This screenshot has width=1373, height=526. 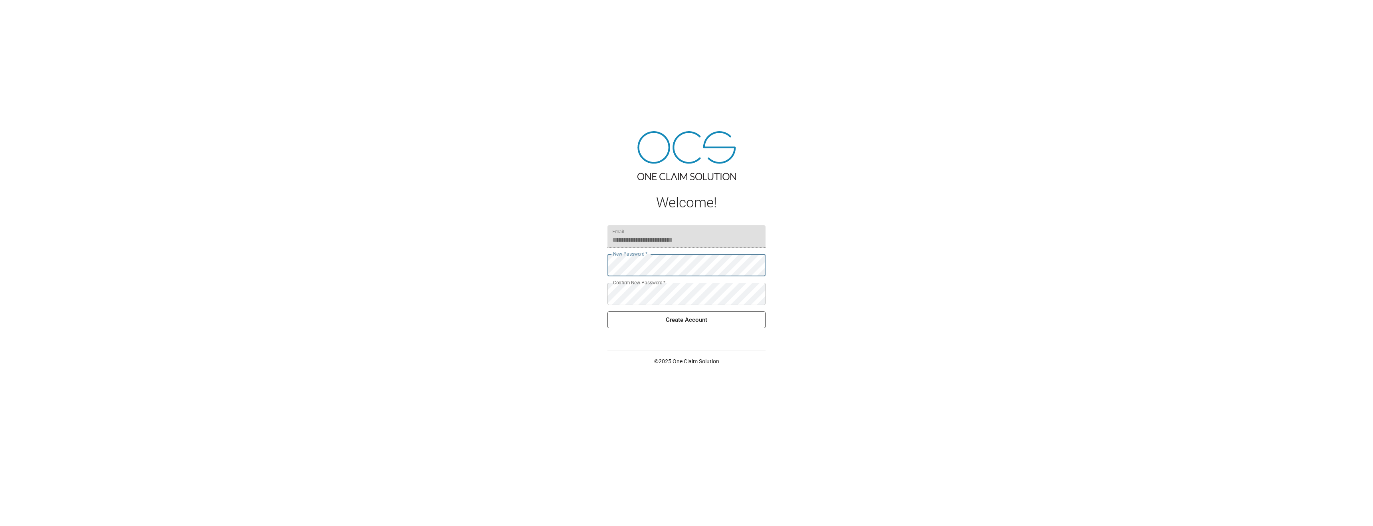 What do you see at coordinates (639, 283) in the screenshot?
I see `label: Confirm New Password` at bounding box center [639, 283].